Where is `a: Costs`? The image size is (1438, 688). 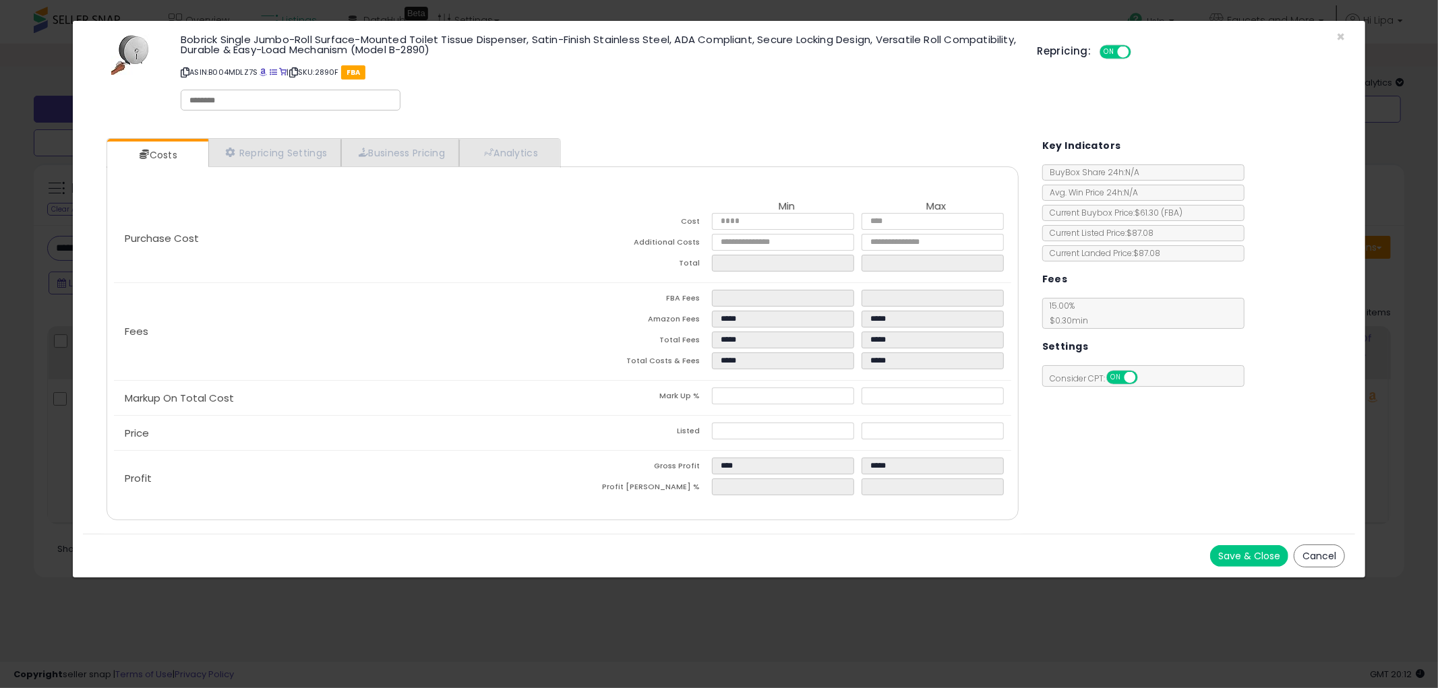
a: Costs is located at coordinates (157, 155).